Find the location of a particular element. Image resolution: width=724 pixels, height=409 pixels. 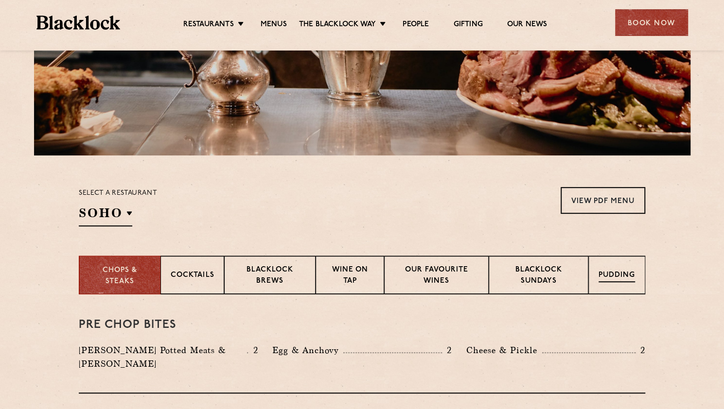

h3: Pre Chop Bites is located at coordinates (362, 325).